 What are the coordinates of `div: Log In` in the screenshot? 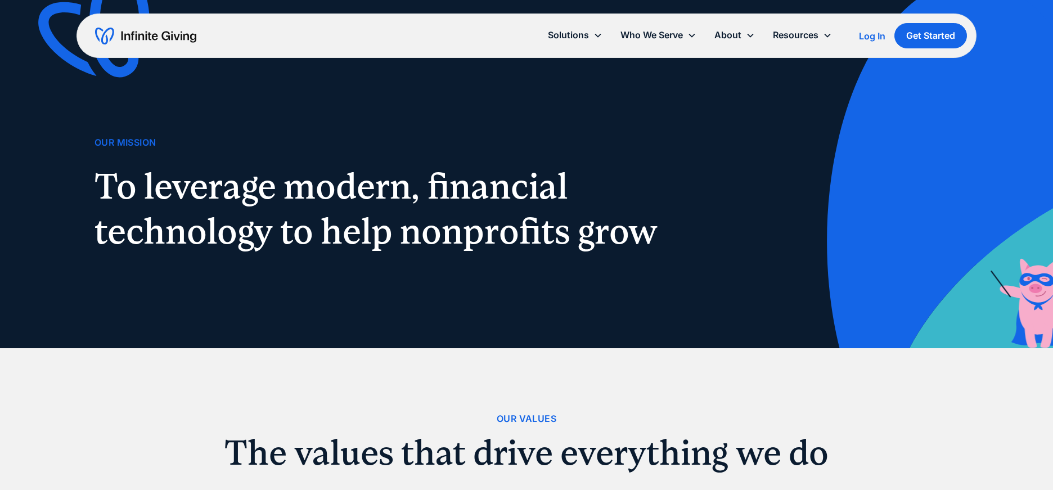 It's located at (872, 36).